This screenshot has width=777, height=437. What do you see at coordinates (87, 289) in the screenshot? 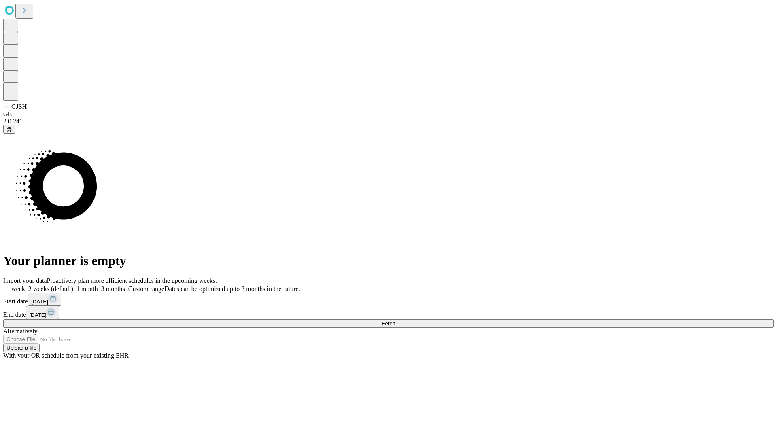
I see `span: 1 month` at bounding box center [87, 289].